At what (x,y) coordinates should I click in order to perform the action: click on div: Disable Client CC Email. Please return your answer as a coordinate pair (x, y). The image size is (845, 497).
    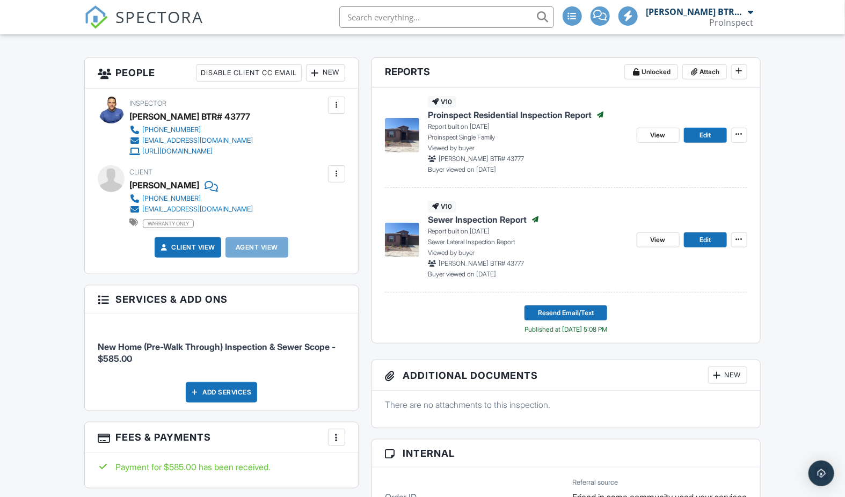
    Looking at the image, I should click on (249, 73).